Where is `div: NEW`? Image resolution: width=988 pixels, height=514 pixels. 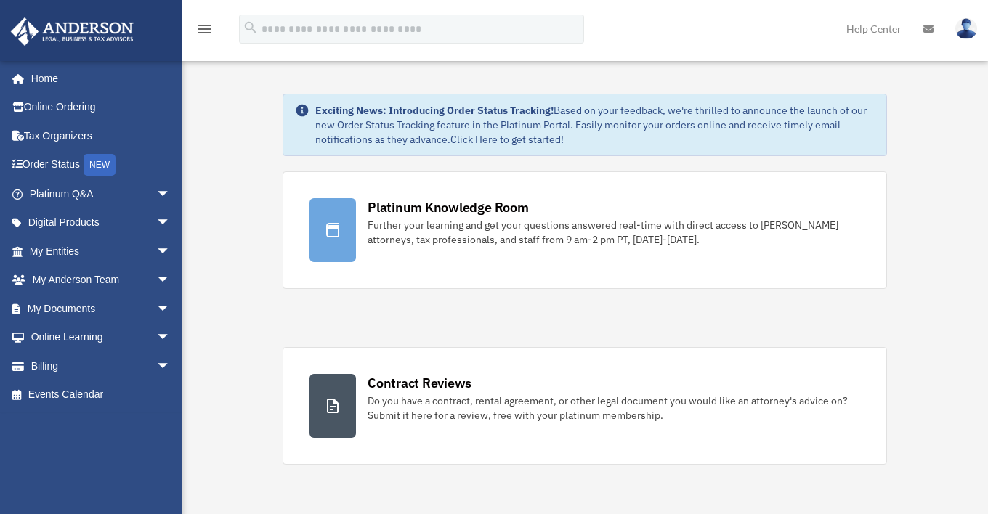 div: NEW is located at coordinates (100, 165).